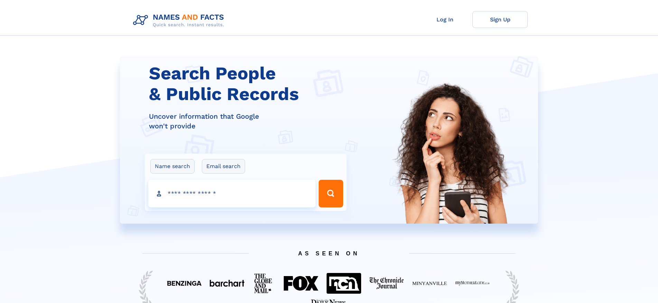 The image size is (658, 303). Describe the element at coordinates (232, 194) in the screenshot. I see `input: search input` at that location.